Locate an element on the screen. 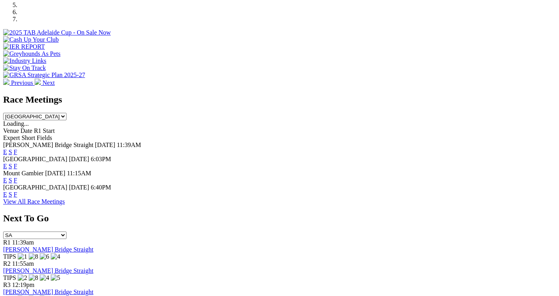  img: chevron-right-pager-white.svg is located at coordinates (38, 82).